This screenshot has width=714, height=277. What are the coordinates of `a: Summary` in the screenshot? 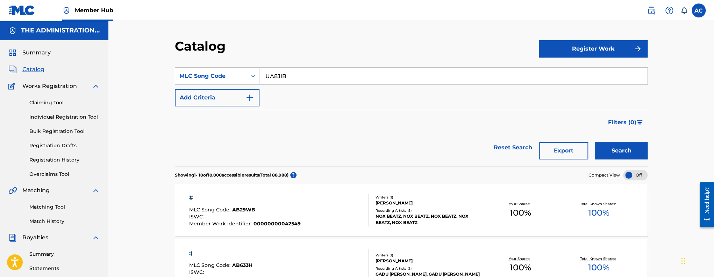 It's located at (65, 254).